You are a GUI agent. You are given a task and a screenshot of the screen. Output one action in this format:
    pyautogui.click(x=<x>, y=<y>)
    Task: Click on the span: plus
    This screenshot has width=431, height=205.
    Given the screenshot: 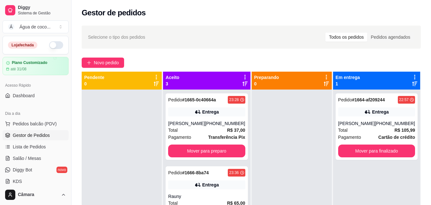 What is the action you would take?
    pyautogui.click(x=89, y=63)
    